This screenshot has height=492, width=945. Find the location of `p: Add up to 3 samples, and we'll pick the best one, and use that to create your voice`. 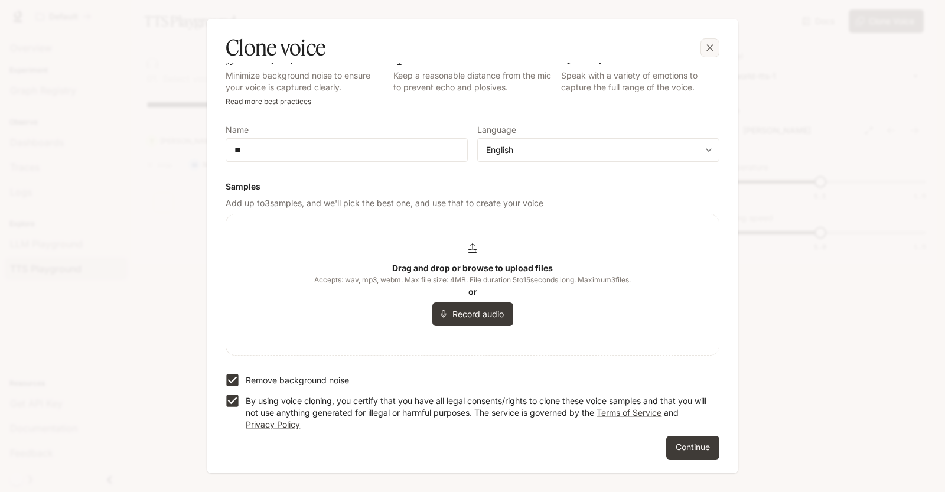

p: Add up to 3 samples, and we'll pick the best one, and use that to create your voice is located at coordinates (472, 203).